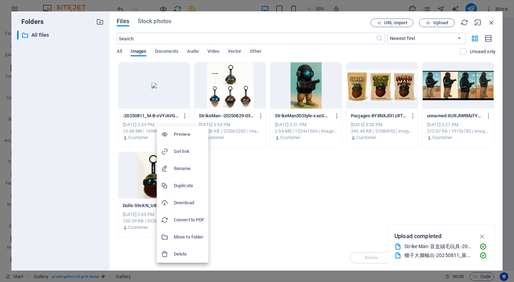  I want to click on h6: Download, so click(189, 203).